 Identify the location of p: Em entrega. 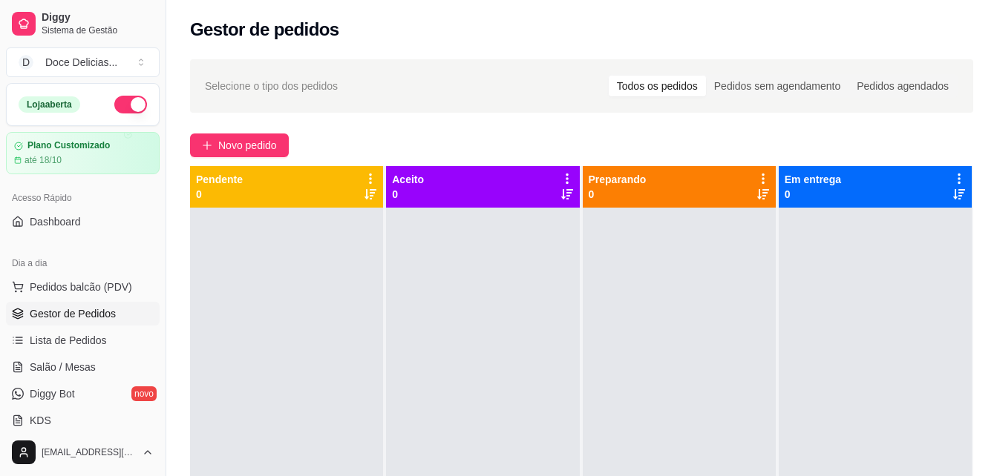
(813, 180).